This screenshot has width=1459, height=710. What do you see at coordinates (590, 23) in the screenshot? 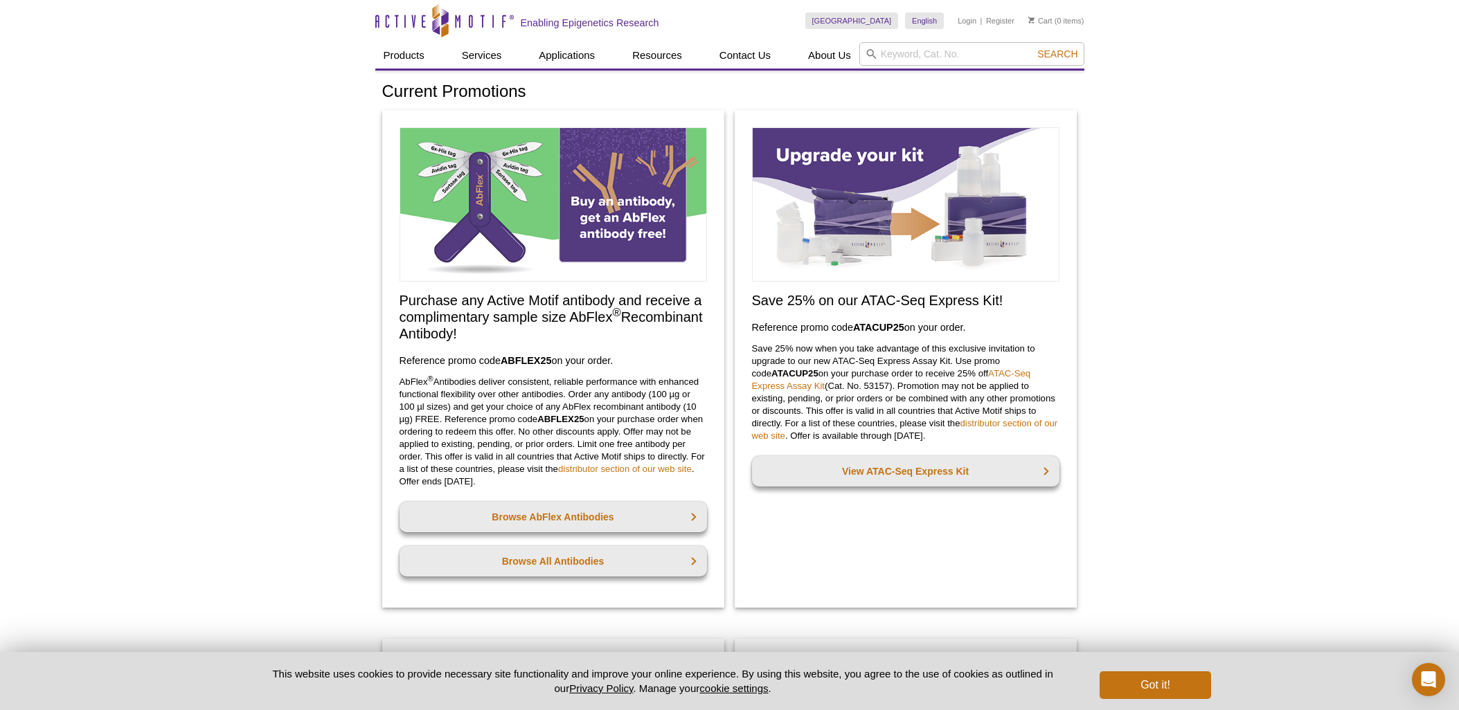
I see `h2: Enabling Epigenetics Research` at bounding box center [590, 23].